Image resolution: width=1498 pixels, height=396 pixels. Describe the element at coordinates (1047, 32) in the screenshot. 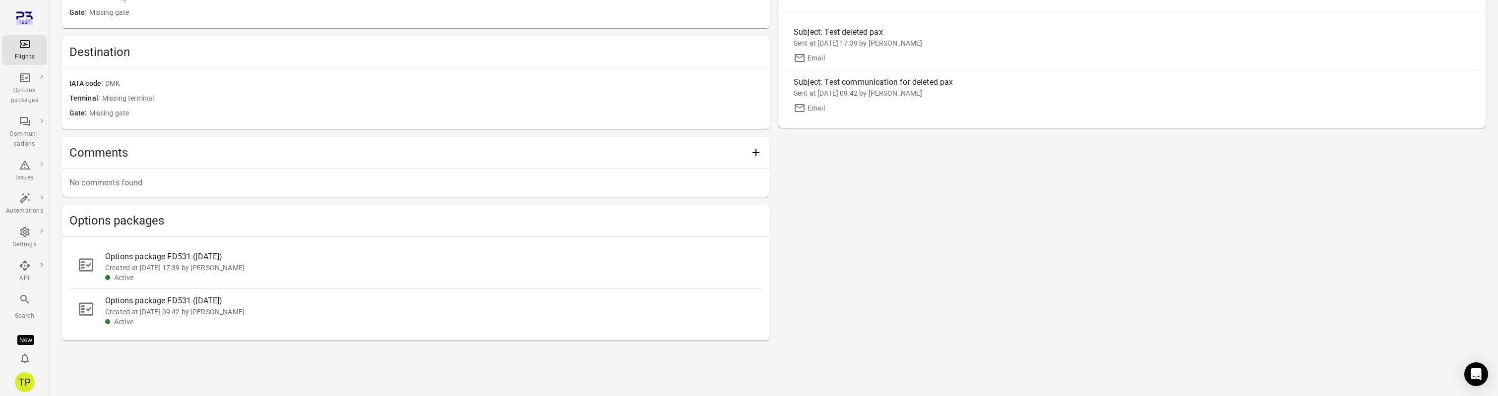

I see `div: Subject: Test deleted pax` at that location.